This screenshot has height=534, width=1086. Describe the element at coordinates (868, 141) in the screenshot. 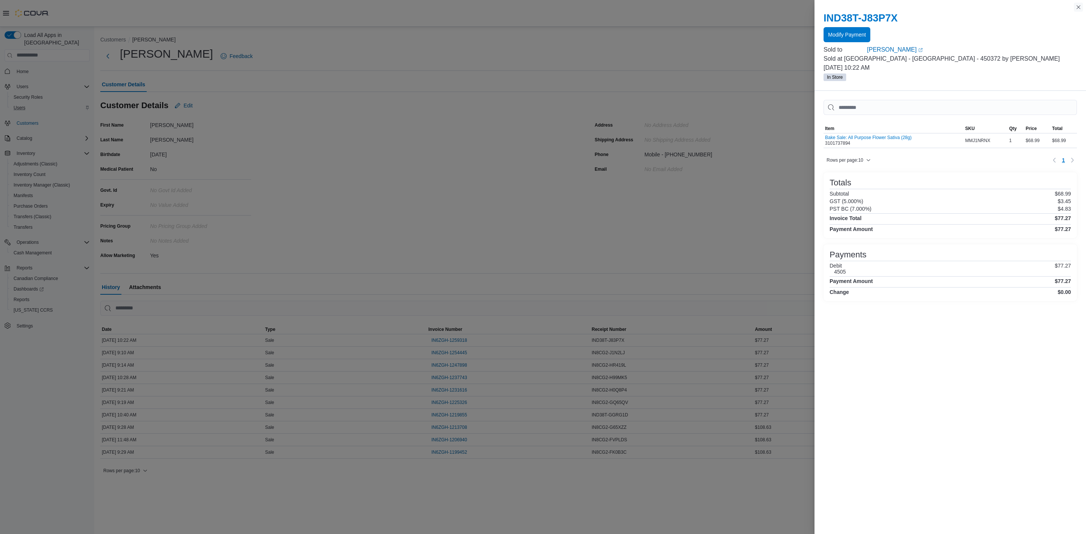

I see `div: 3101737894` at that location.